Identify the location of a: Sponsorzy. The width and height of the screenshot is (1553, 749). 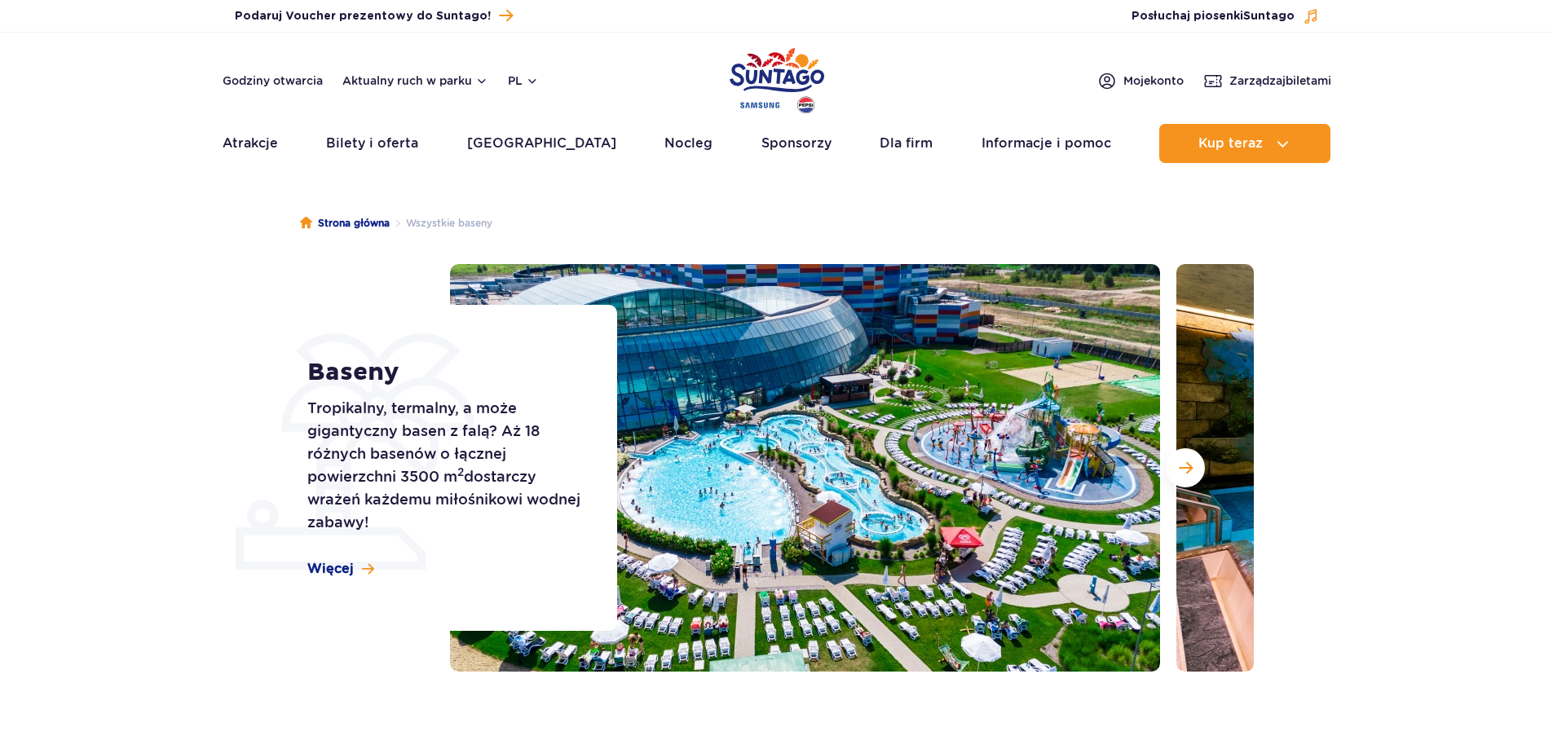
(796, 143).